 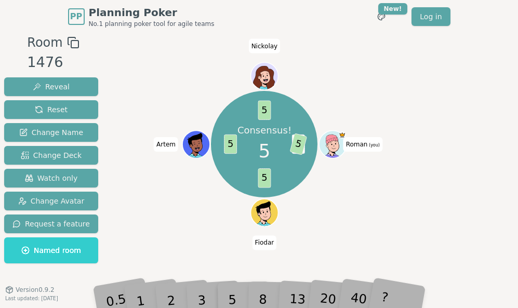 What do you see at coordinates (51, 132) in the screenshot?
I see `span: Change Name` at bounding box center [51, 132].